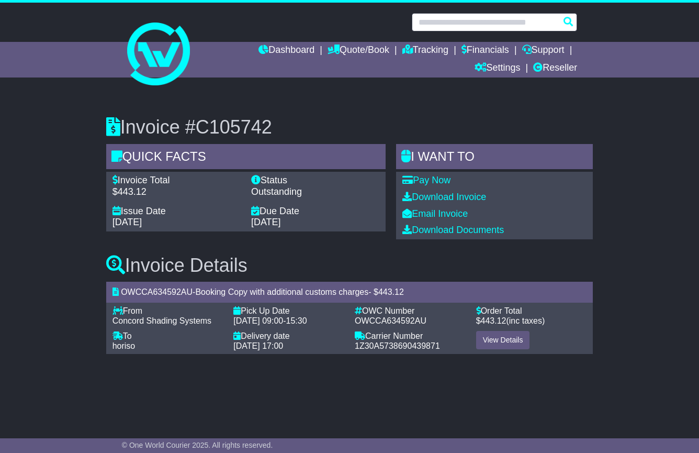 Image resolution: width=699 pixels, height=453 pixels. What do you see at coordinates (176, 212) in the screenshot?
I see `div: Issue Date` at bounding box center [176, 212].